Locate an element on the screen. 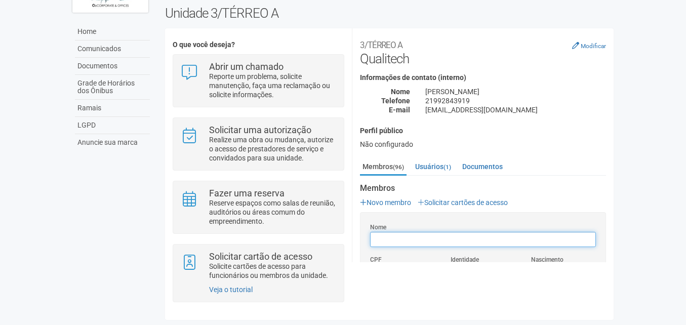 The height and width of the screenshot is (325, 686). strong: Solicitar uma autorização is located at coordinates (260, 130).